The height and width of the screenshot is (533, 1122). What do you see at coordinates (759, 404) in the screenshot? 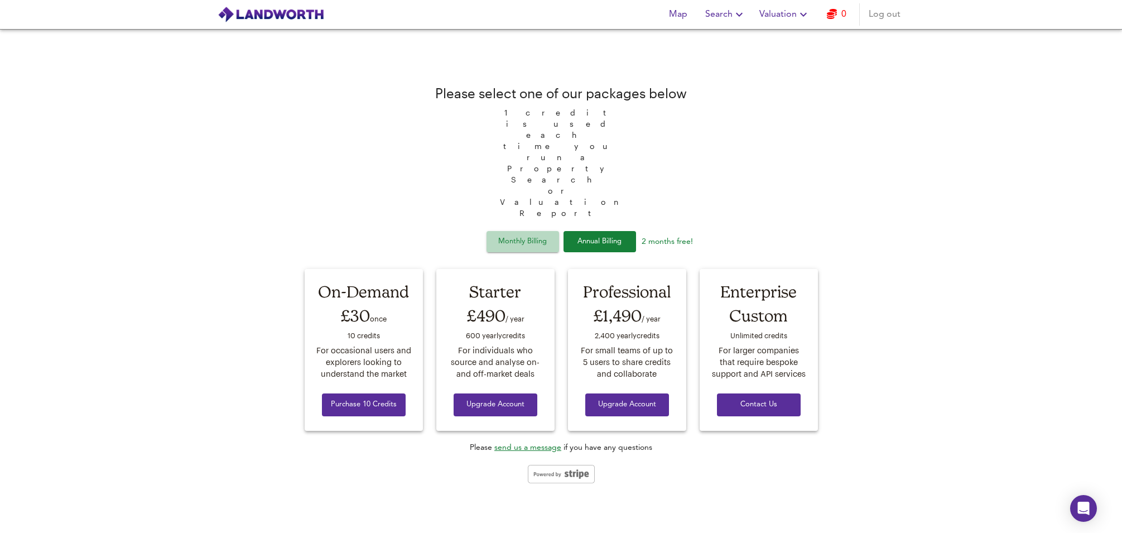
I see `button: Contact Us` at bounding box center [759, 404].